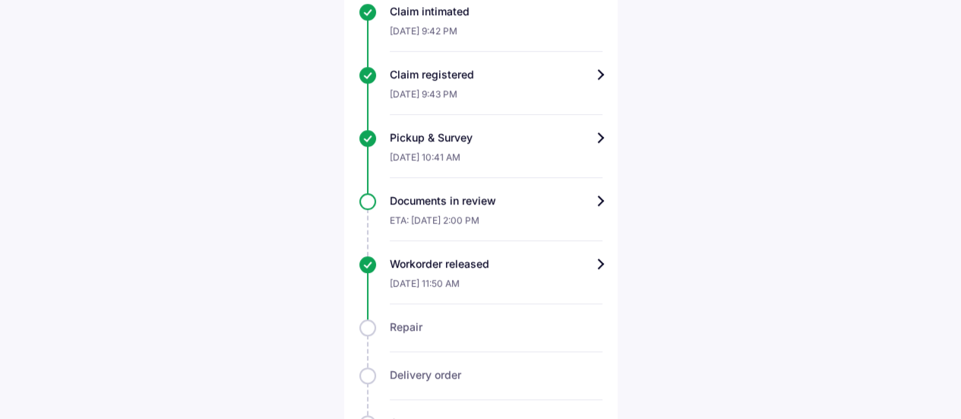 This screenshot has width=961, height=419. What do you see at coordinates (496, 201) in the screenshot?
I see `div: Documents in review` at bounding box center [496, 201].